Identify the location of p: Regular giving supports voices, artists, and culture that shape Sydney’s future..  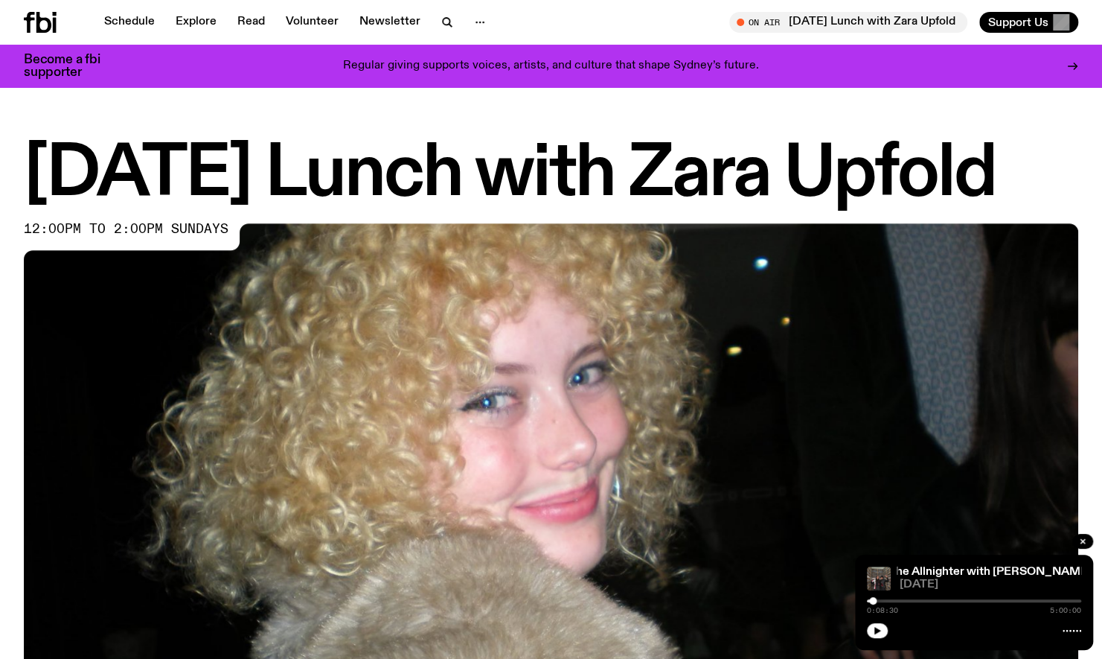
(551, 66).